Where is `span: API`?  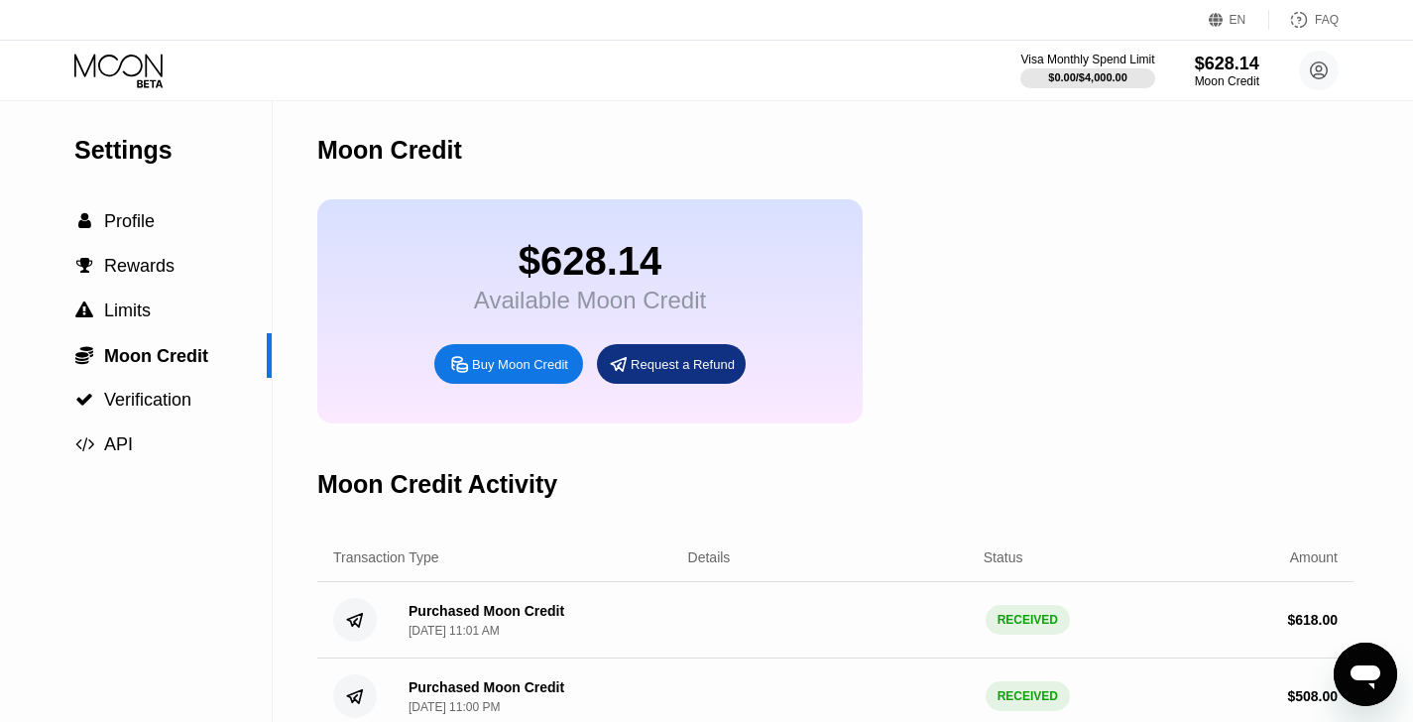 span: API is located at coordinates (118, 444).